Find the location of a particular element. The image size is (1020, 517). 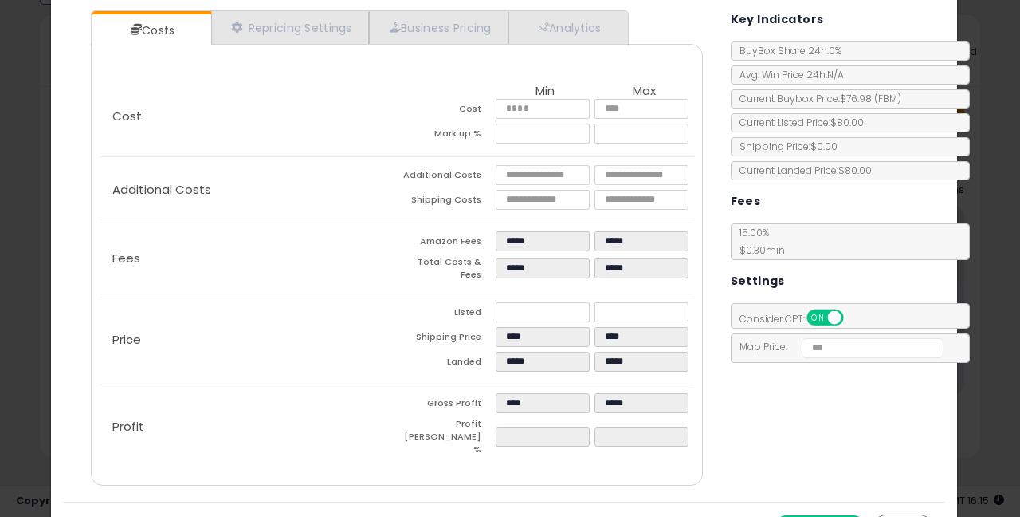

td: Total Costs & Fees is located at coordinates (446, 270).